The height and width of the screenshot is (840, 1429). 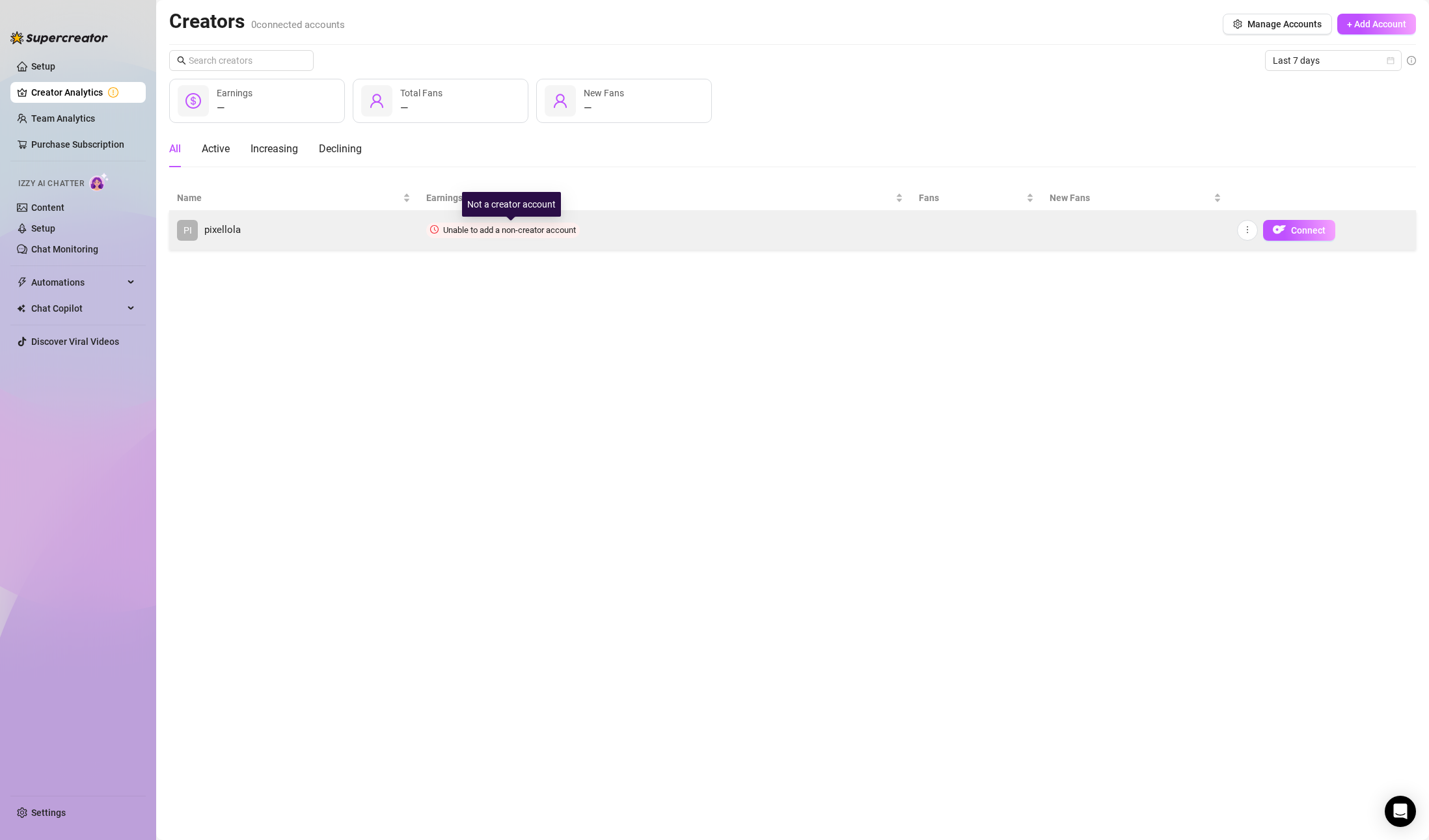 I want to click on a: Content, so click(x=48, y=207).